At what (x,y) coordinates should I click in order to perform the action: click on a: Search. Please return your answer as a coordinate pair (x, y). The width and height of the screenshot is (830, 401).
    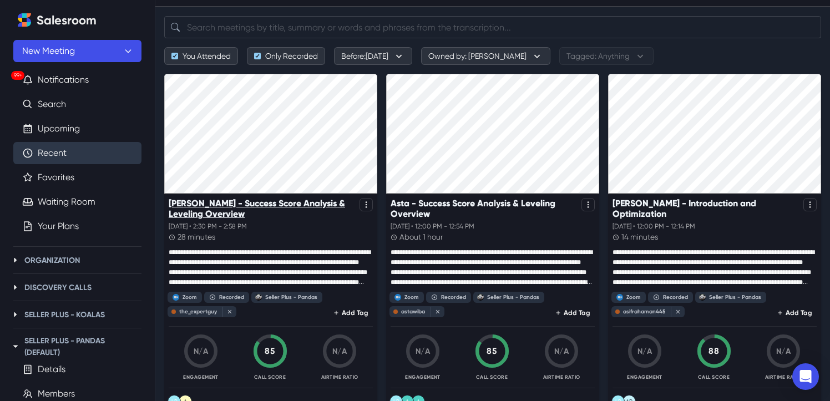
    Looking at the image, I should click on (52, 104).